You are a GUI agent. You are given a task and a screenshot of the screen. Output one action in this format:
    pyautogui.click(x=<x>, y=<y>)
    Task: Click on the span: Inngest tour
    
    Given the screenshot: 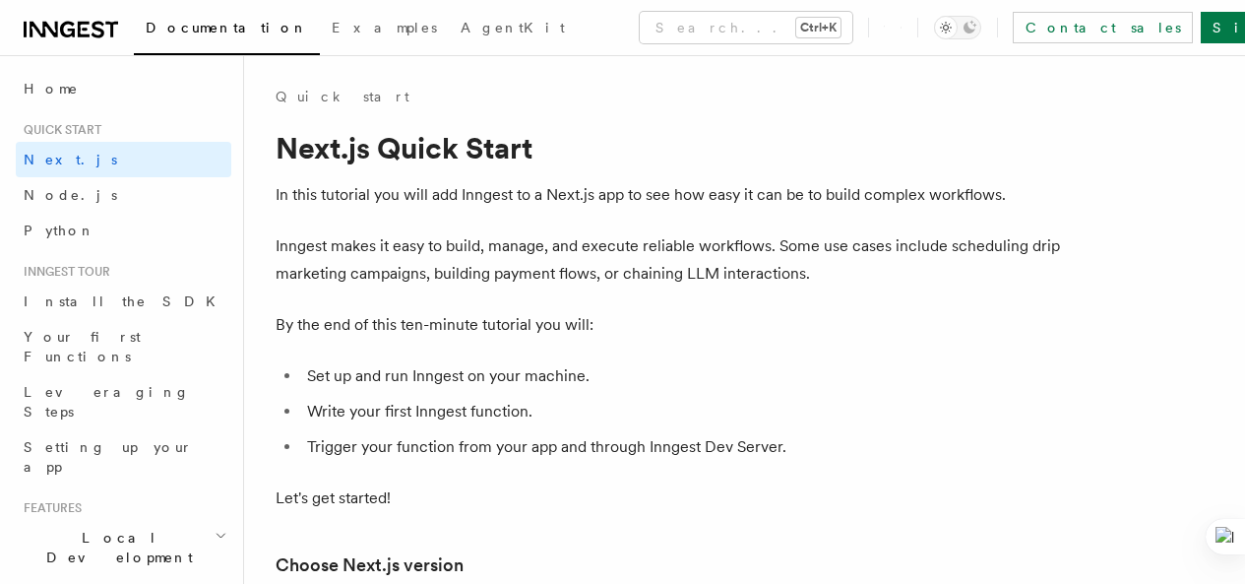 What is the action you would take?
    pyautogui.click(x=63, y=272)
    